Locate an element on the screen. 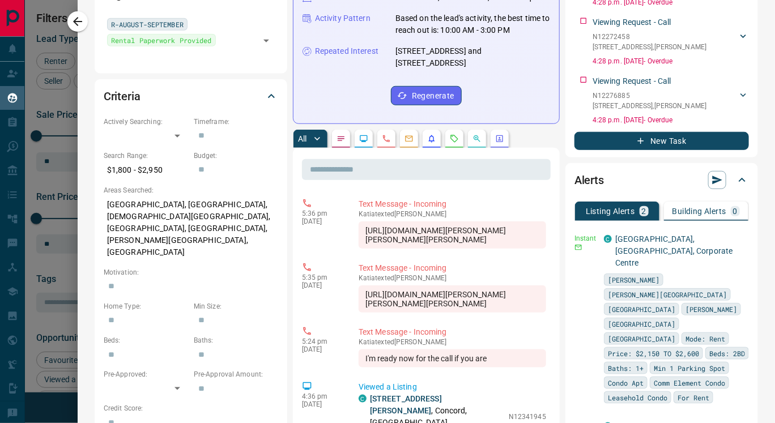 The height and width of the screenshot is (423, 775). span: Baths: 1+ is located at coordinates (625, 368).